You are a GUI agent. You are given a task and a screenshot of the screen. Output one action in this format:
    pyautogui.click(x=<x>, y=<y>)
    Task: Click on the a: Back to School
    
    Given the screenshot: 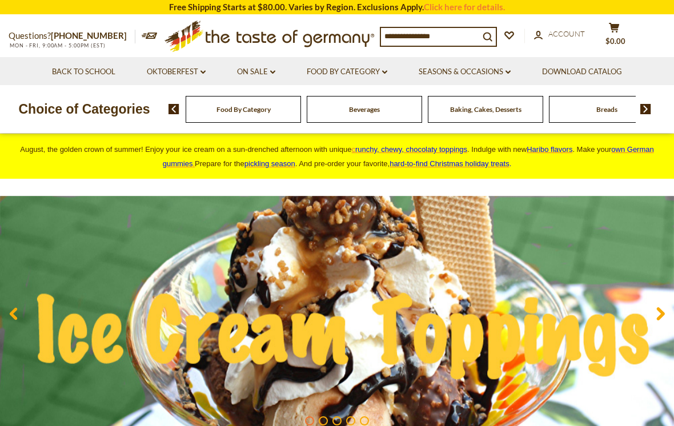 What is the action you would take?
    pyautogui.click(x=83, y=72)
    